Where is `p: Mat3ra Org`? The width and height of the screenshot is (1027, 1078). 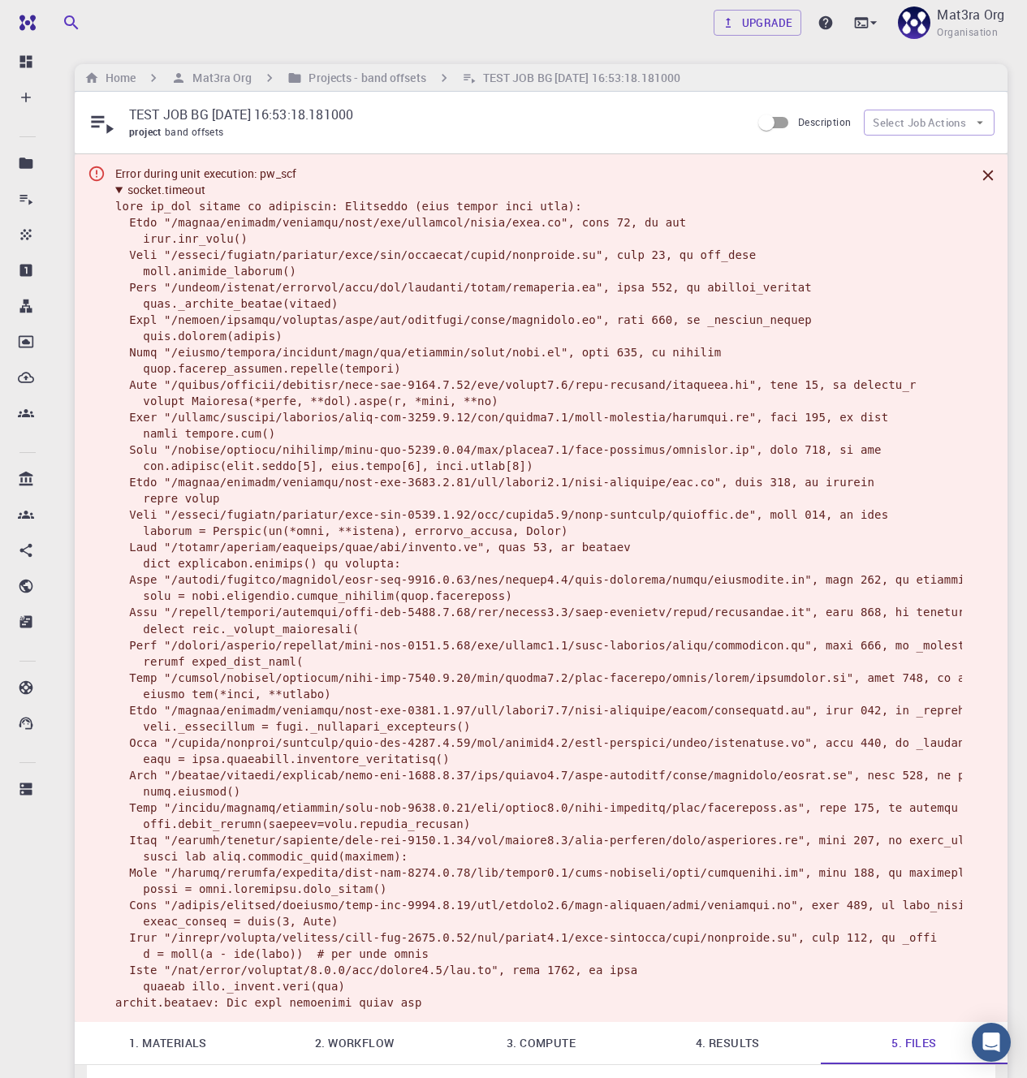 p: Mat3ra Org is located at coordinates (970, 15).